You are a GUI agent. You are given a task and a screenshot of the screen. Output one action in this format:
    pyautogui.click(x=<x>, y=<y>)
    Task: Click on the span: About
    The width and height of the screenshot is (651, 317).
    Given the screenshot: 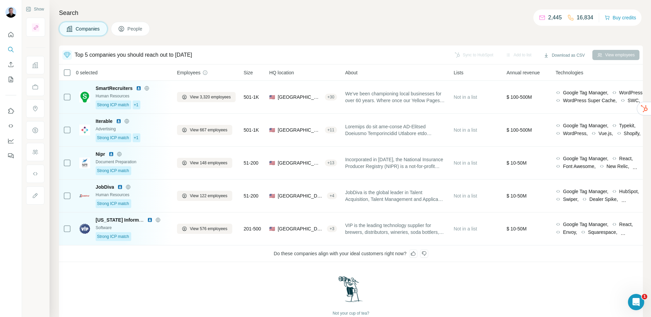 What is the action you would take?
    pyautogui.click(x=351, y=73)
    